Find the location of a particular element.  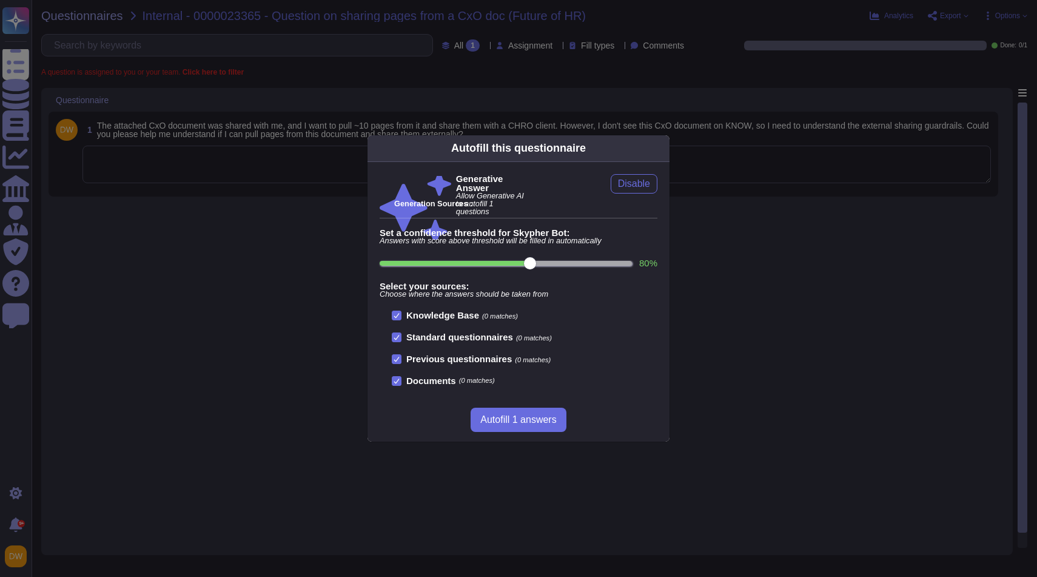

span: Autofill 1 answers is located at coordinates (518, 420).